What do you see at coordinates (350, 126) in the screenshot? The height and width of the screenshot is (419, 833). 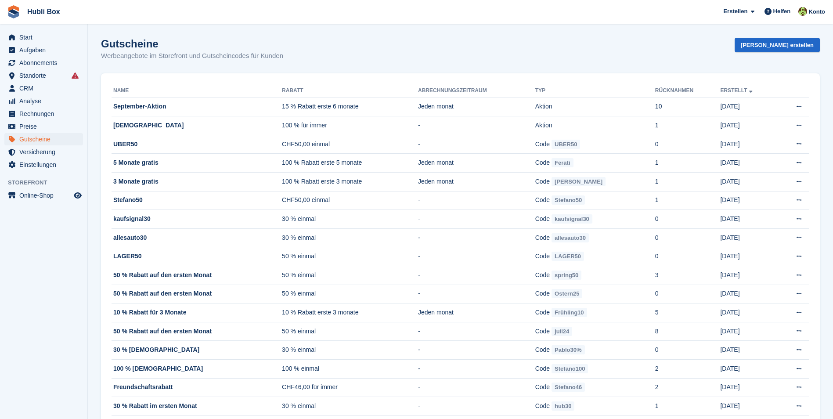 I see `td: 100 % für immer` at bounding box center [350, 126].